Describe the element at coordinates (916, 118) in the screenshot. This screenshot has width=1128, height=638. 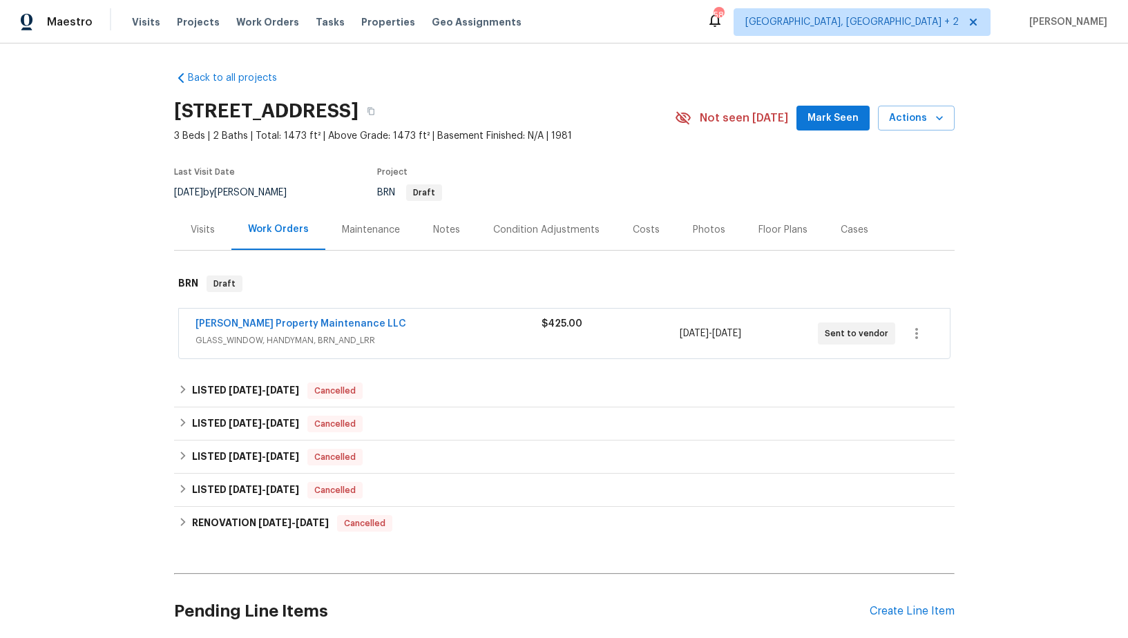
I see `span: Actions` at that location.